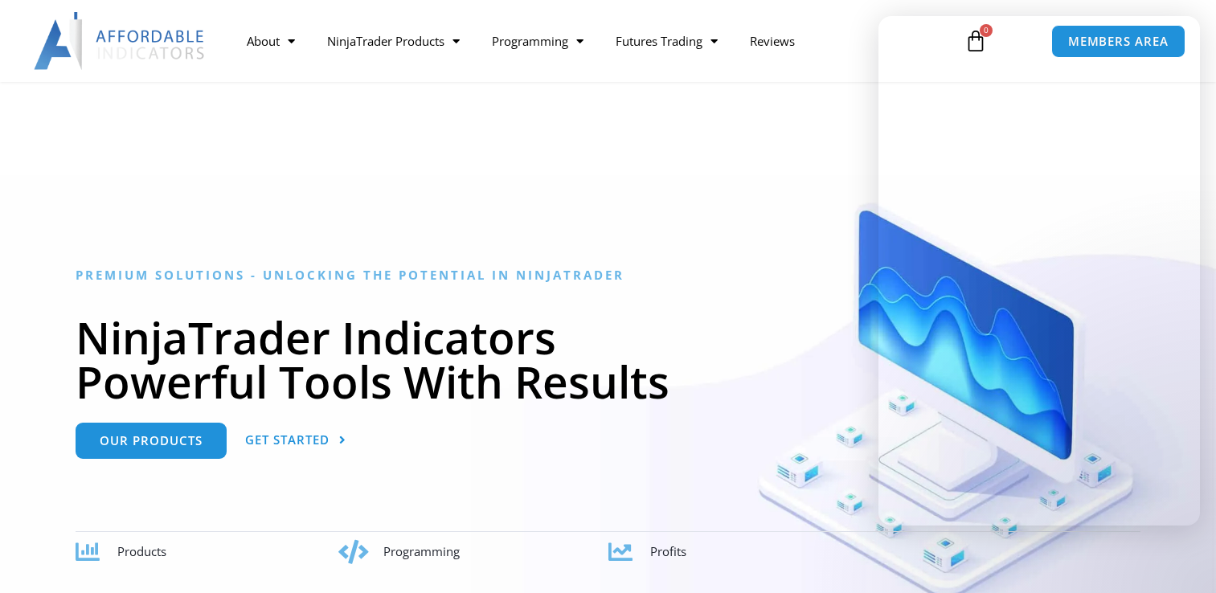  What do you see at coordinates (538, 41) in the screenshot?
I see `a: Programming` at bounding box center [538, 41].